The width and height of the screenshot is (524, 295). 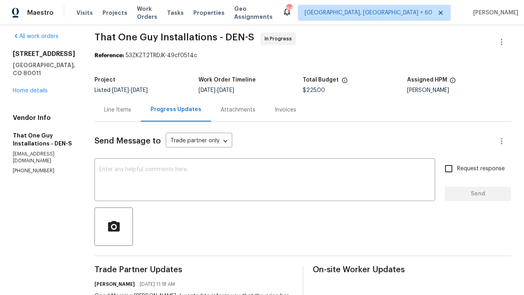 What do you see at coordinates (176, 110) in the screenshot?
I see `div: Progress Updates` at bounding box center [176, 110].